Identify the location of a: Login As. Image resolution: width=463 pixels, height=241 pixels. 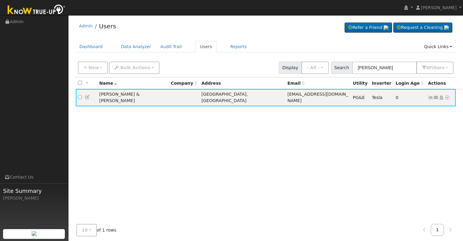
(441, 97).